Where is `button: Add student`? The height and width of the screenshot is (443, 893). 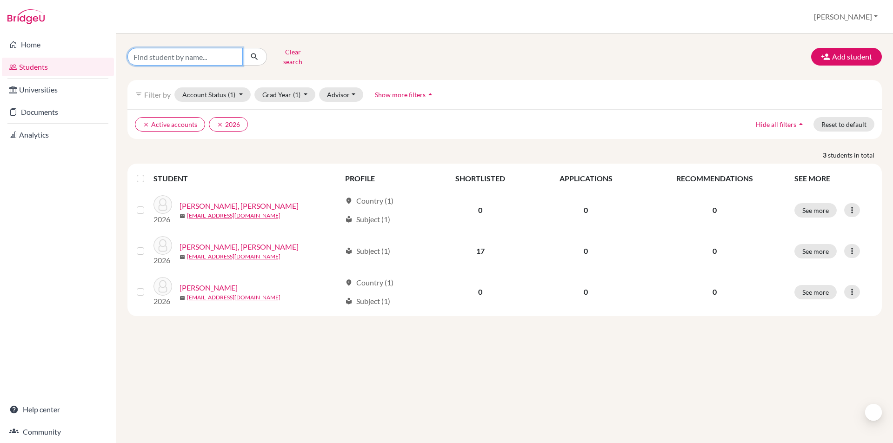 button: Add student is located at coordinates (846, 57).